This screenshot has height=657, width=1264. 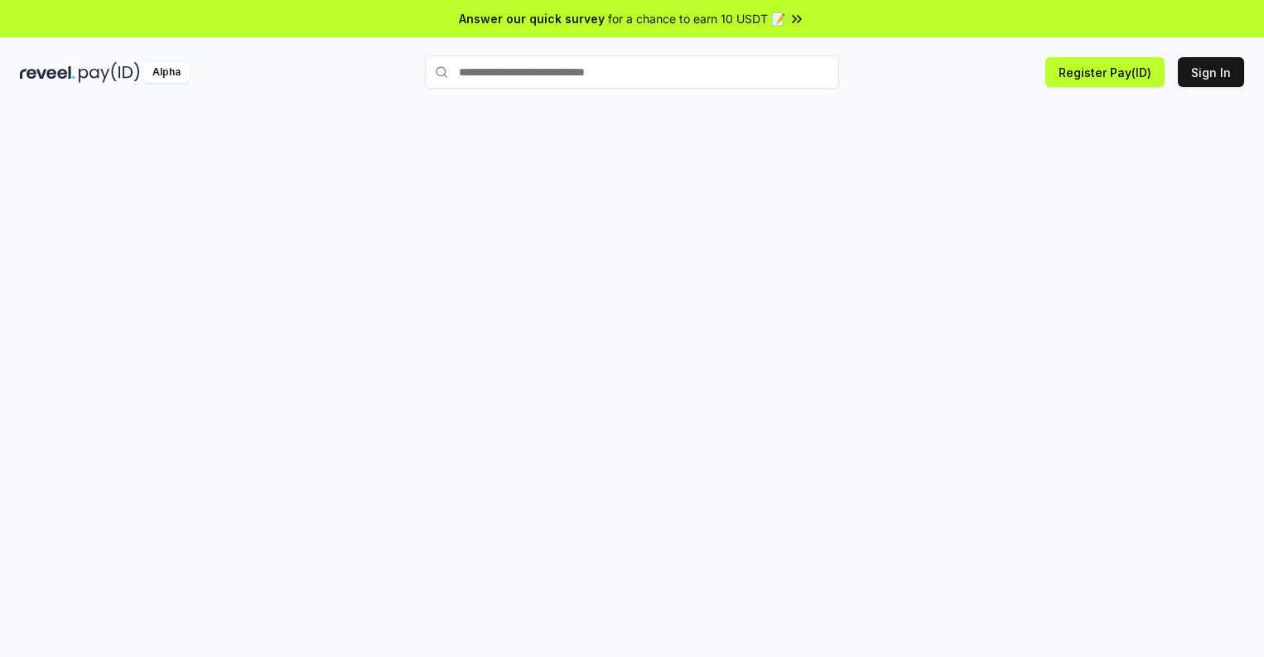 What do you see at coordinates (697, 18) in the screenshot?
I see `span: for a chance to earn 10 USDT 📝` at bounding box center [697, 18].